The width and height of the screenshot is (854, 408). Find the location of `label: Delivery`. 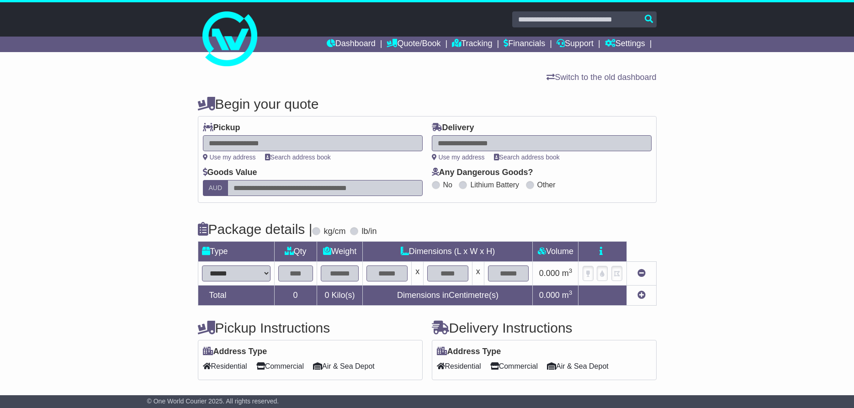

label: Delivery is located at coordinates (453, 128).